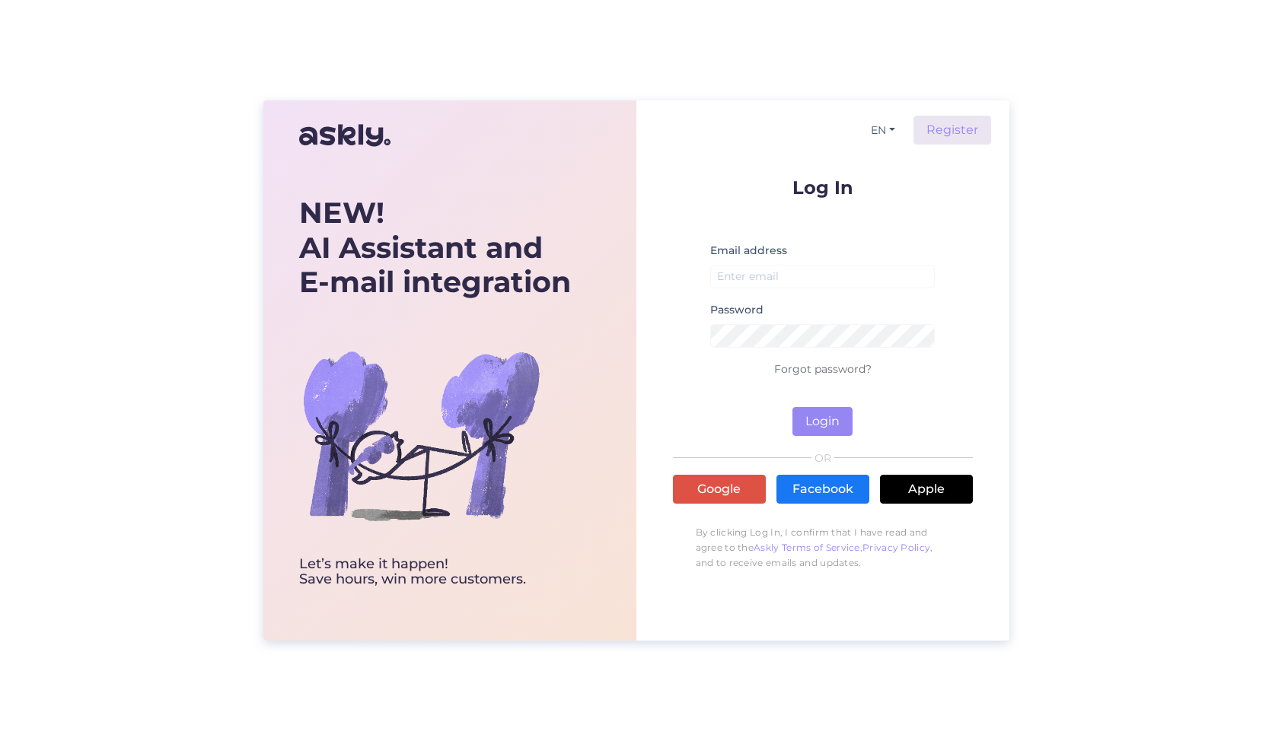  What do you see at coordinates (822, 422) in the screenshot?
I see `button: Login` at bounding box center [822, 422].